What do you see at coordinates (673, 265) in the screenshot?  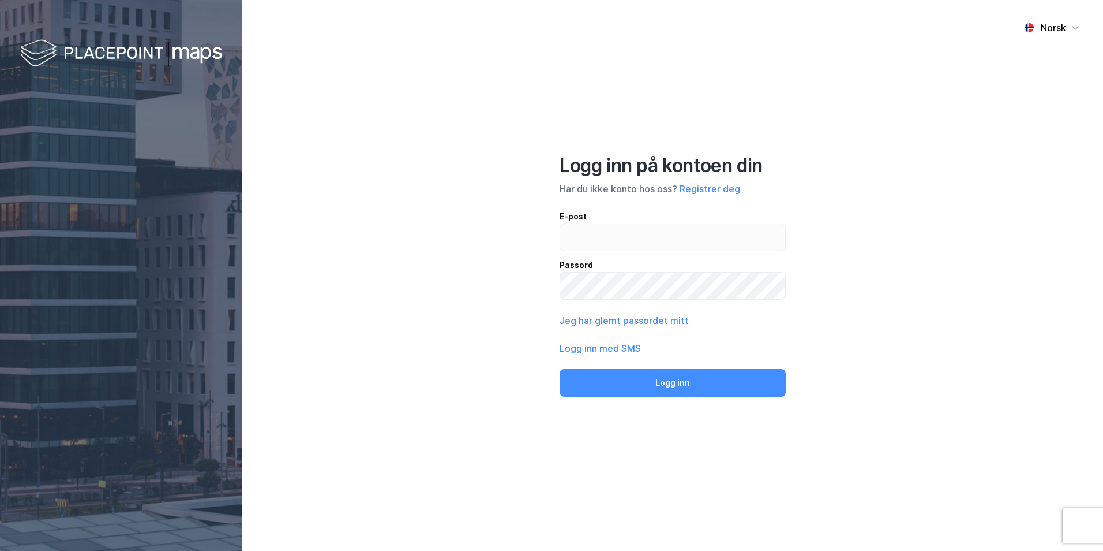 I see `div: Passord` at bounding box center [673, 265].